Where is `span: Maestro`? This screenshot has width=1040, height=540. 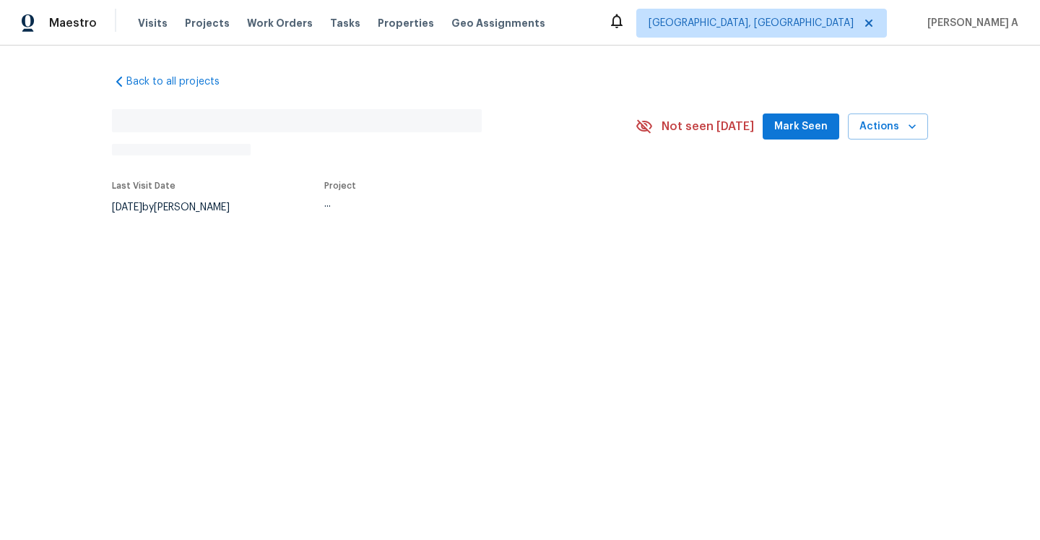 span: Maestro is located at coordinates (73, 23).